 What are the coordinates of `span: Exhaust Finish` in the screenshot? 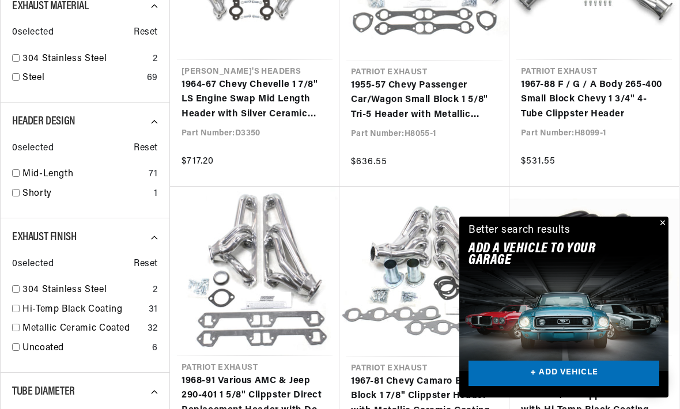 It's located at (44, 238).